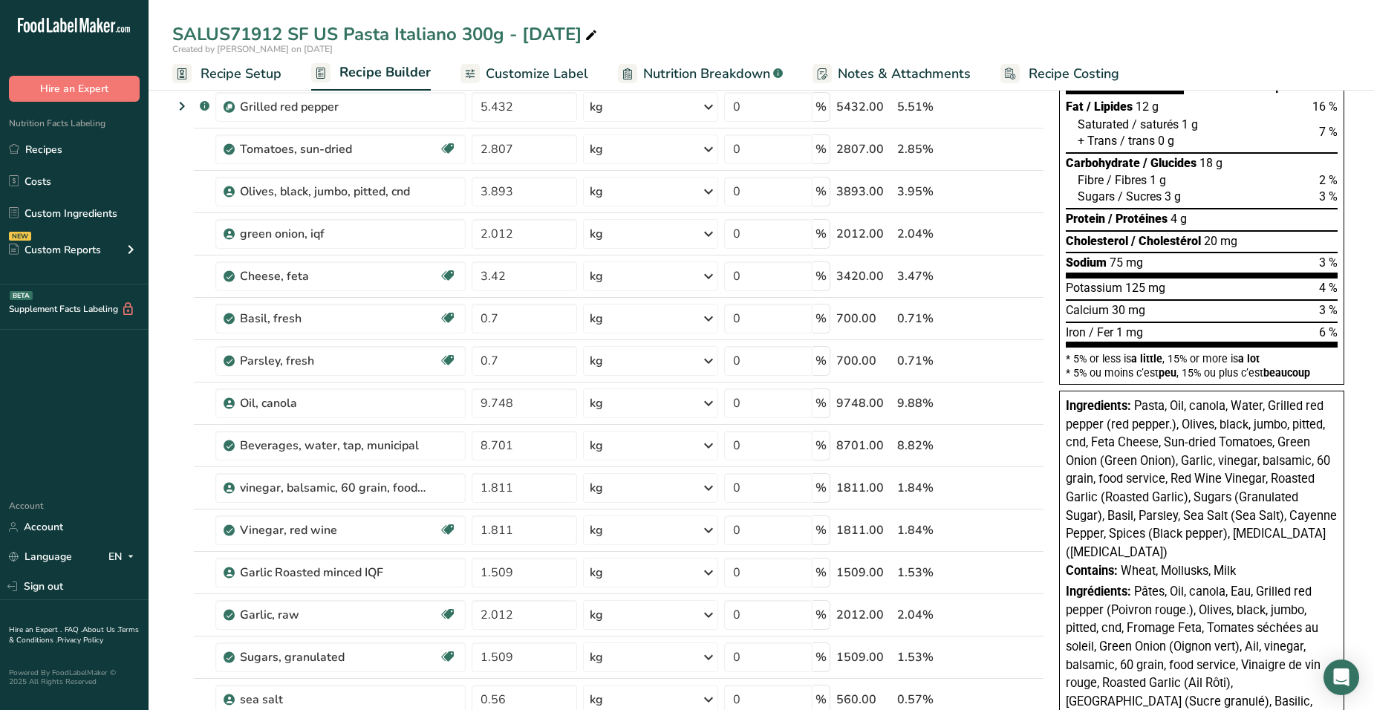  What do you see at coordinates (864, 192) in the screenshot?
I see `div: 3893.00` at bounding box center [864, 192].